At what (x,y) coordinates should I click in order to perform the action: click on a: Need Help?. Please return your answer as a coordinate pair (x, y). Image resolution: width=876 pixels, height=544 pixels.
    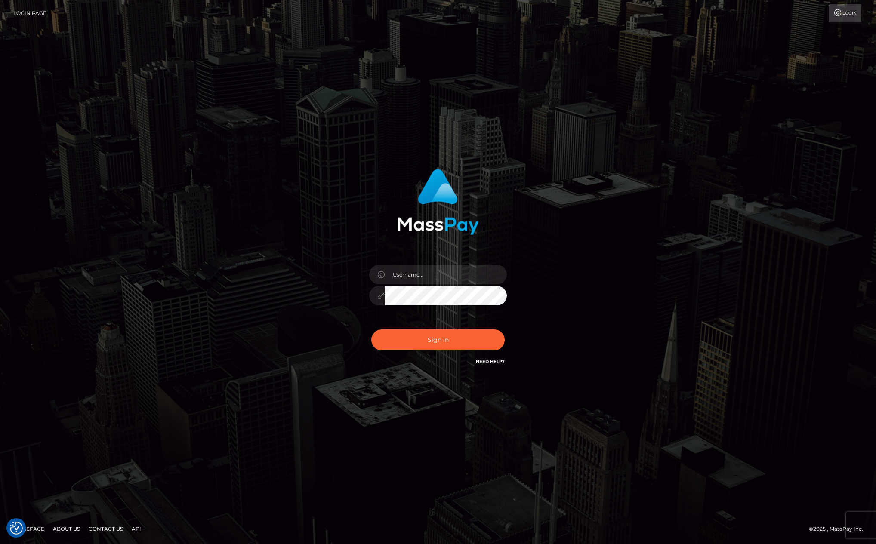
    Looking at the image, I should click on (490, 361).